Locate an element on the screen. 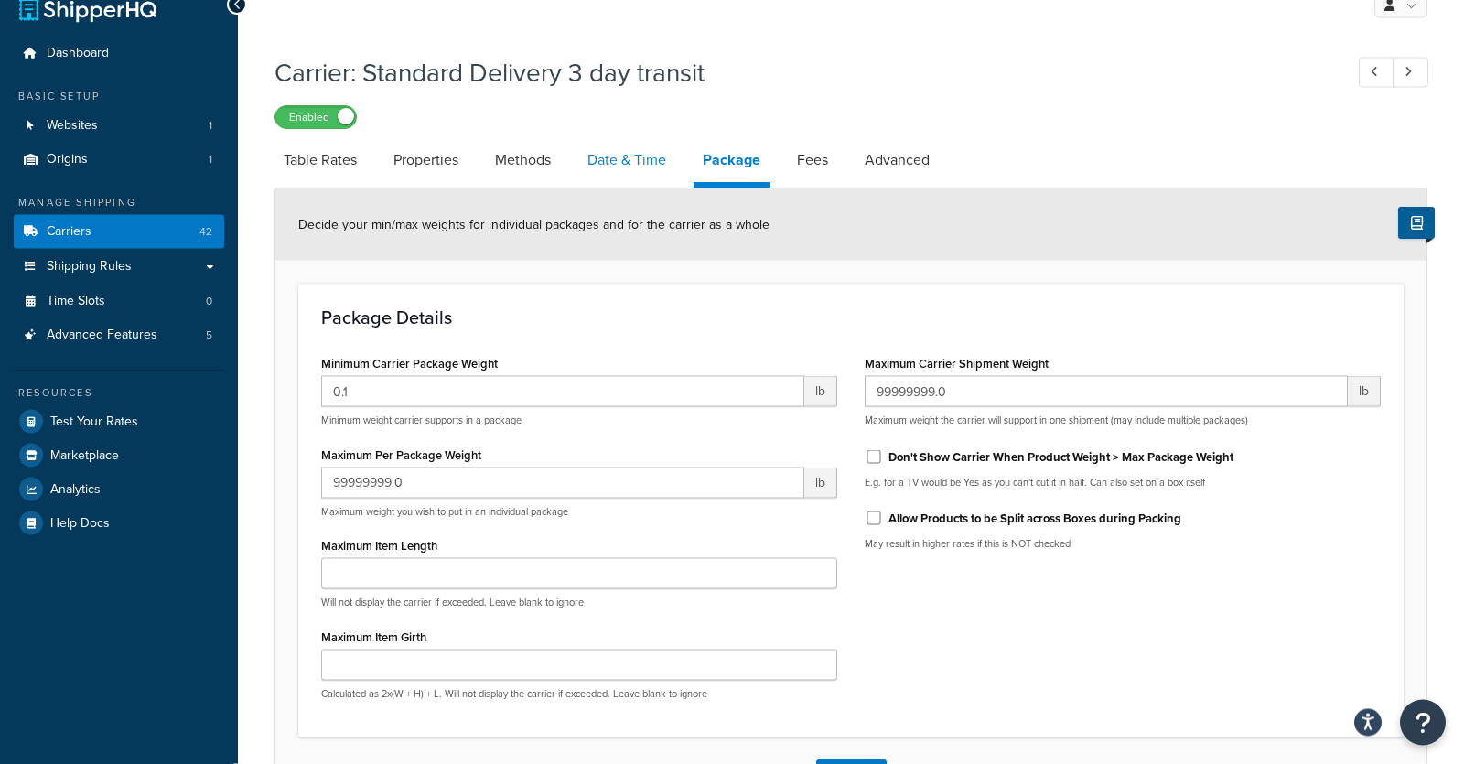 The height and width of the screenshot is (764, 1464). a: Fees is located at coordinates (813, 161).